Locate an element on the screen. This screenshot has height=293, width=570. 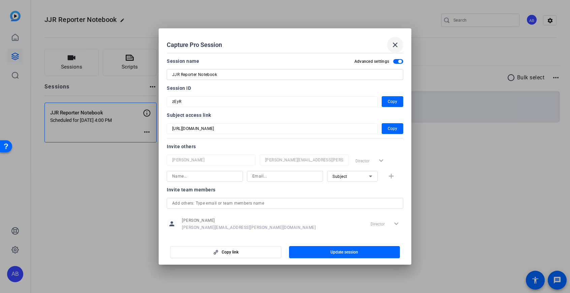
input: Enter Session Name is located at coordinates (285, 75).